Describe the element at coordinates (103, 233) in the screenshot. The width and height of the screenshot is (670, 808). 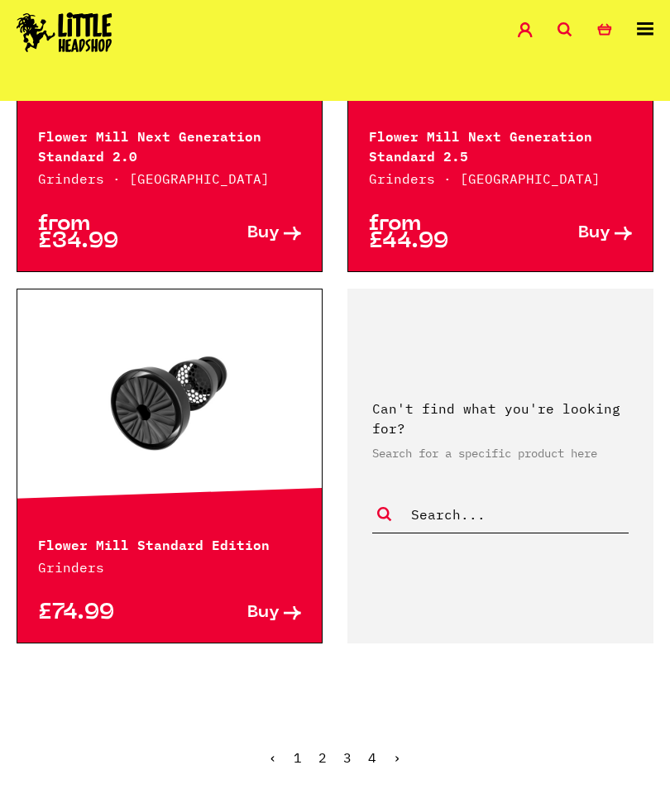
I see `p: from £34.99` at that location.